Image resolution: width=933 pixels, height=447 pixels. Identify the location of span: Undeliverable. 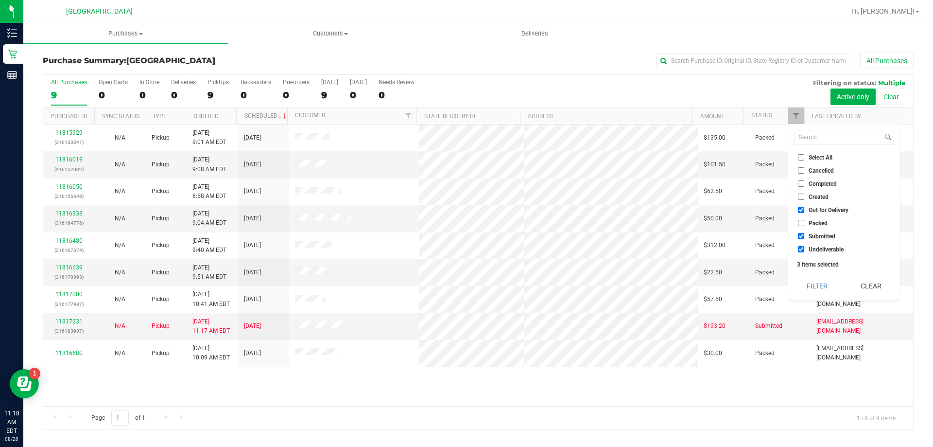
(826, 249).